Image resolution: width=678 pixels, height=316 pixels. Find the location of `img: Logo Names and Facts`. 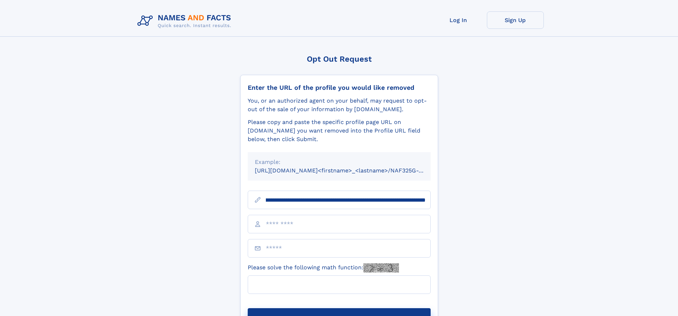

img: Logo Names and Facts is located at coordinates (186, 21).